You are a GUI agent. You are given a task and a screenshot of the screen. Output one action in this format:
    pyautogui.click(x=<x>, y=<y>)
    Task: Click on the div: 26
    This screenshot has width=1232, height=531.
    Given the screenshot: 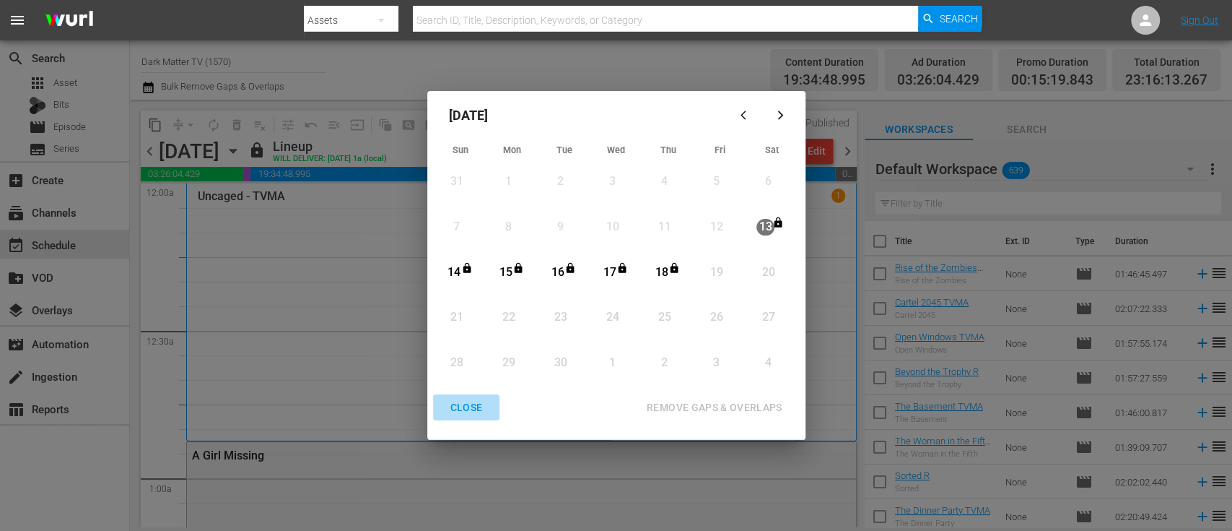 What is the action you would take?
    pyautogui.click(x=716, y=317)
    